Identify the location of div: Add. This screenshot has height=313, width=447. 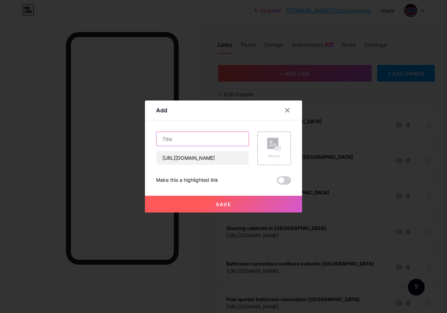
(162, 110).